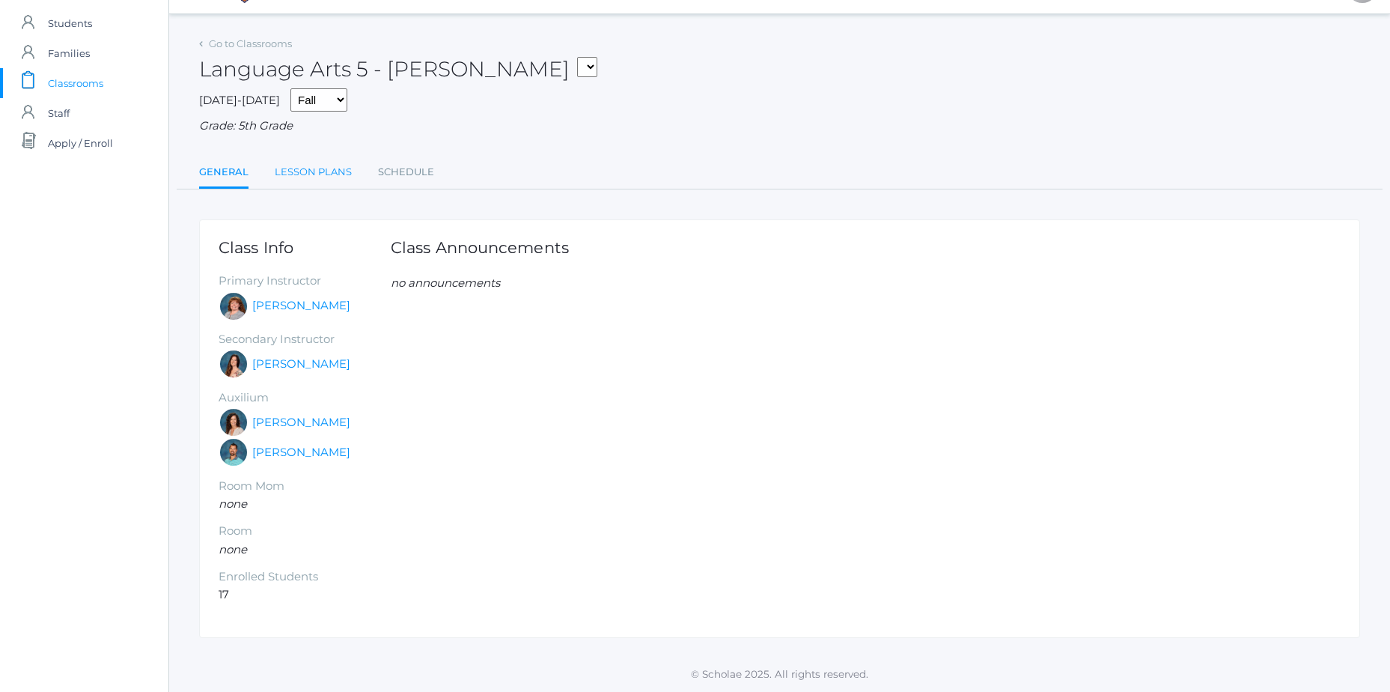  Describe the element at coordinates (76, 83) in the screenshot. I see `span: Classrooms` at that location.